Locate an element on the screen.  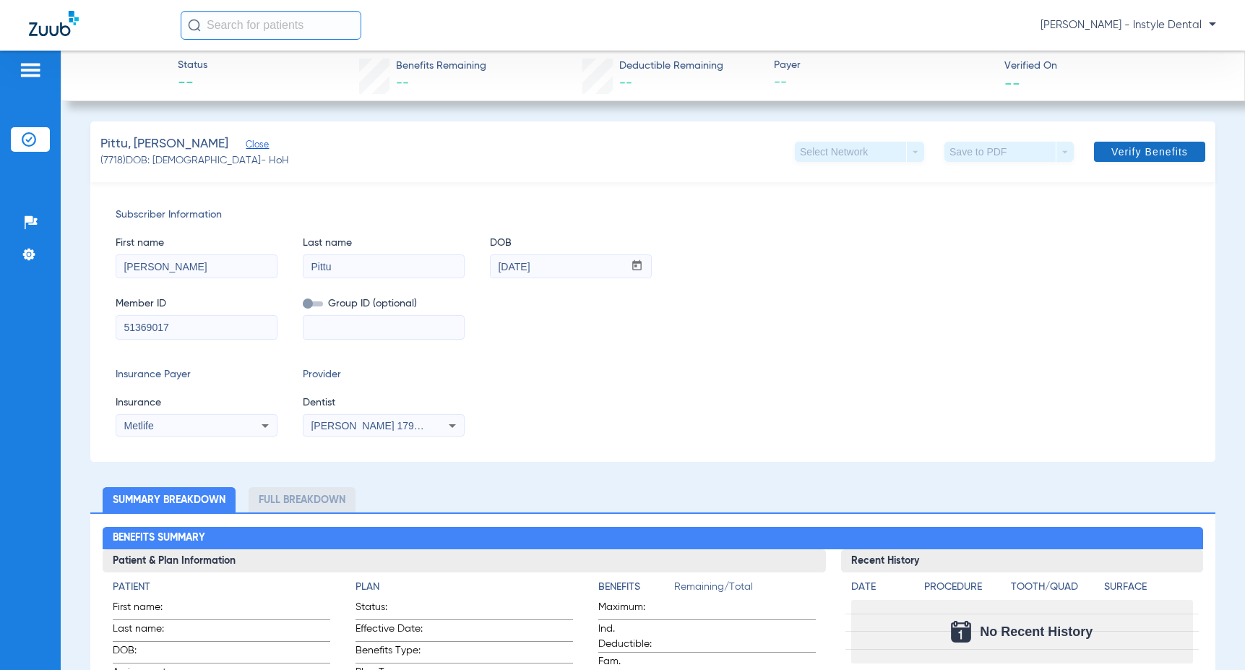
span: First name is located at coordinates (197, 243).